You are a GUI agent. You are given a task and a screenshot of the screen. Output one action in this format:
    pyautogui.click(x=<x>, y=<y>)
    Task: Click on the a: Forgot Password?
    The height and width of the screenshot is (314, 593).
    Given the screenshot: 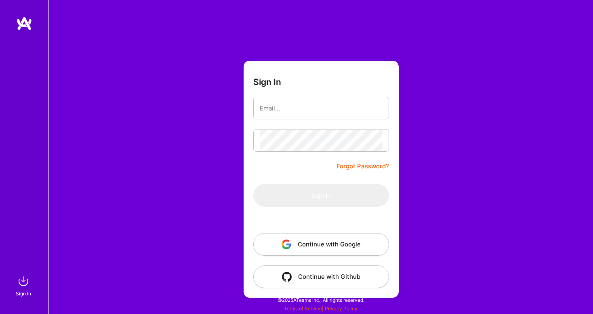 What is the action you would take?
    pyautogui.click(x=363, y=166)
    